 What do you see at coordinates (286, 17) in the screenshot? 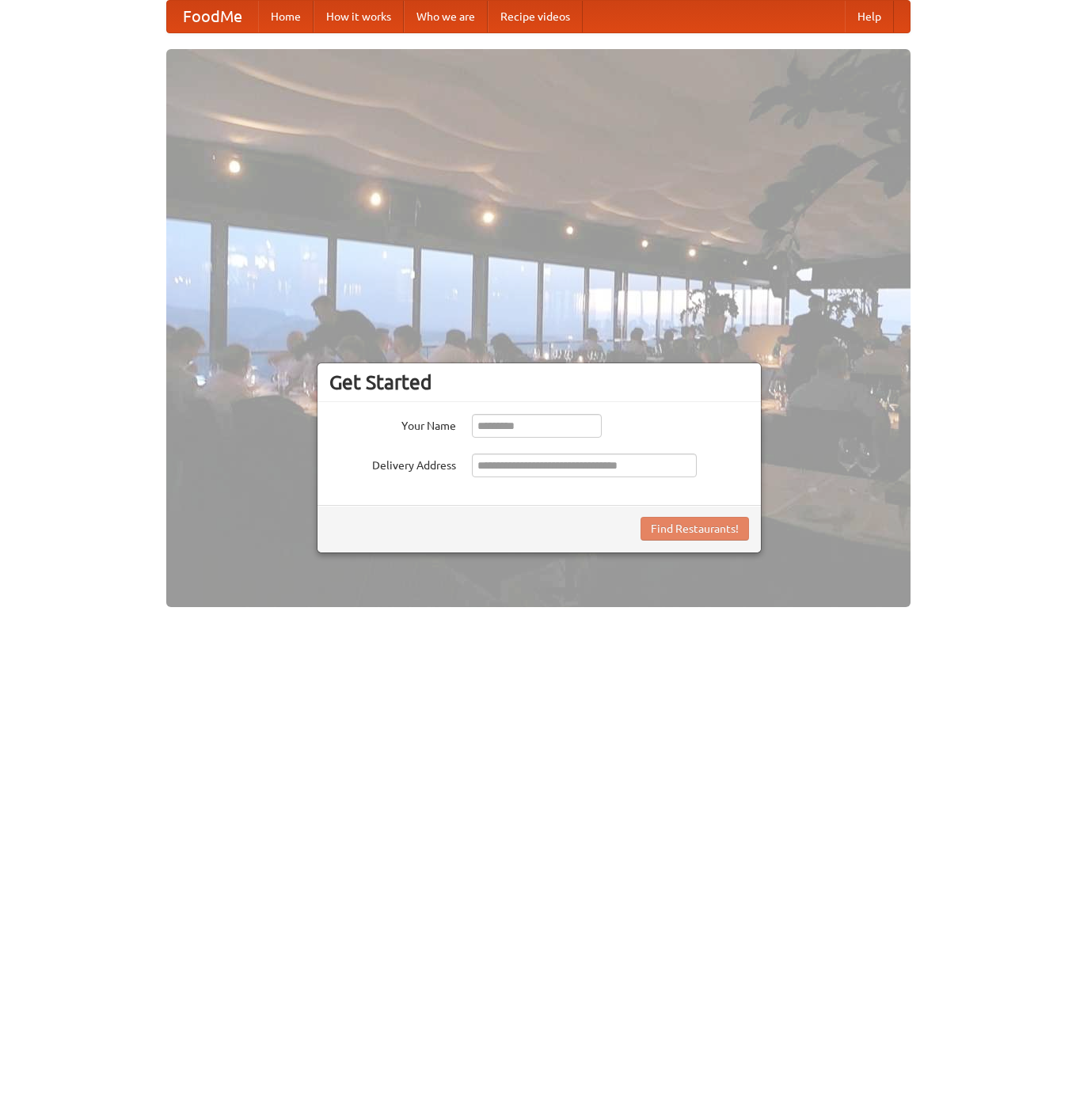
I see `a: Home` at bounding box center [286, 17].